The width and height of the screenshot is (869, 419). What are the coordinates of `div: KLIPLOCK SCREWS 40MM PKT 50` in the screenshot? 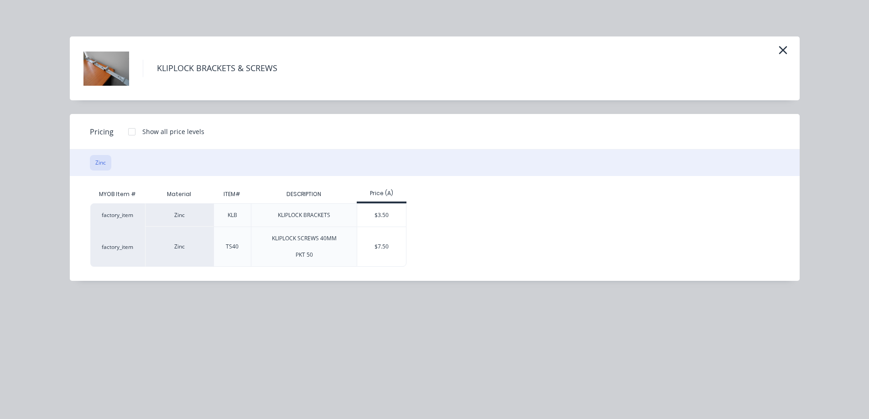 It's located at (304, 247).